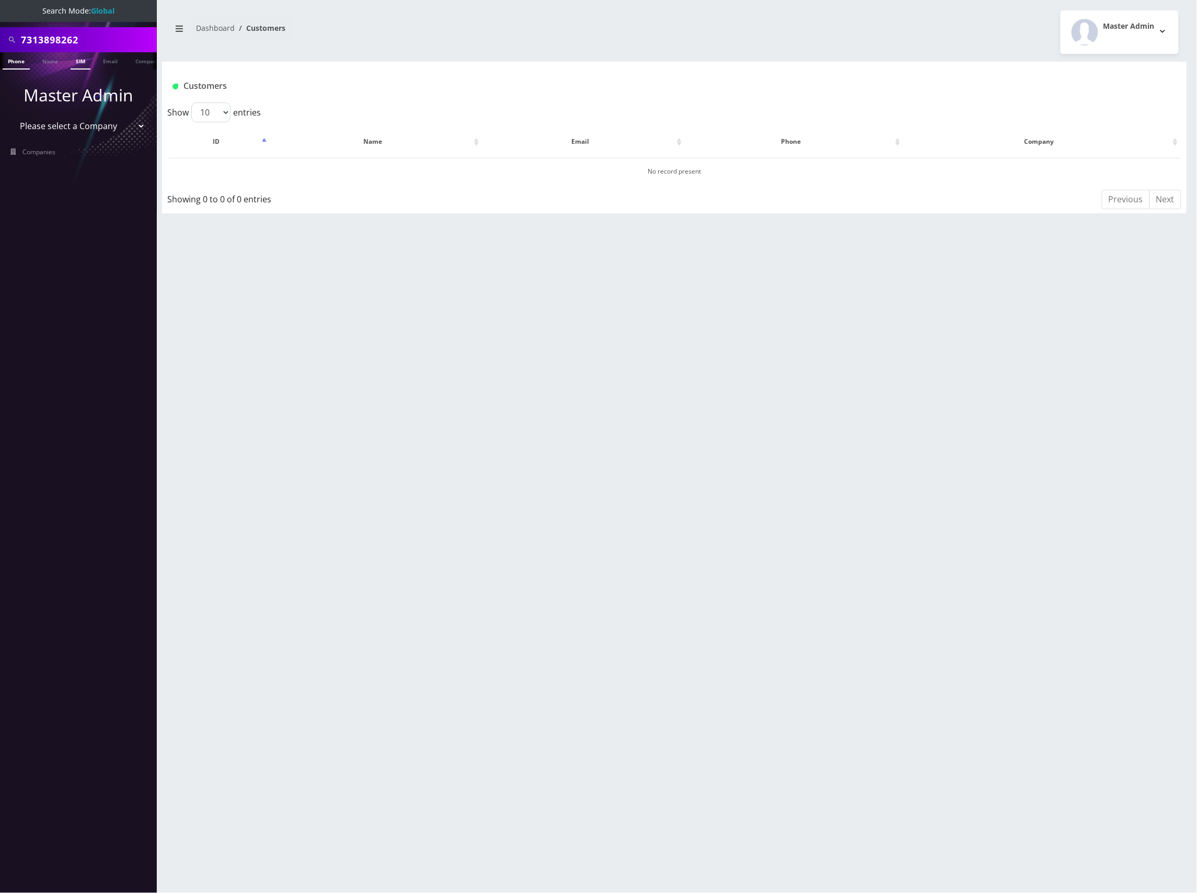 This screenshot has height=893, width=1197. What do you see at coordinates (147, 60) in the screenshot?
I see `a: Company` at bounding box center [147, 60].